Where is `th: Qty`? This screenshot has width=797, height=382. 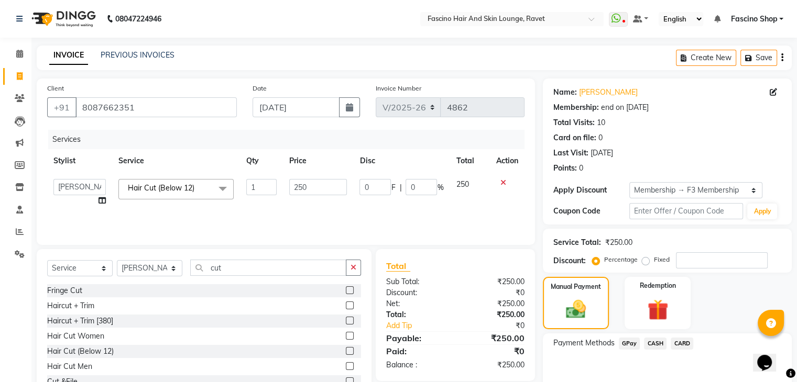
th: Qty is located at coordinates (261, 161).